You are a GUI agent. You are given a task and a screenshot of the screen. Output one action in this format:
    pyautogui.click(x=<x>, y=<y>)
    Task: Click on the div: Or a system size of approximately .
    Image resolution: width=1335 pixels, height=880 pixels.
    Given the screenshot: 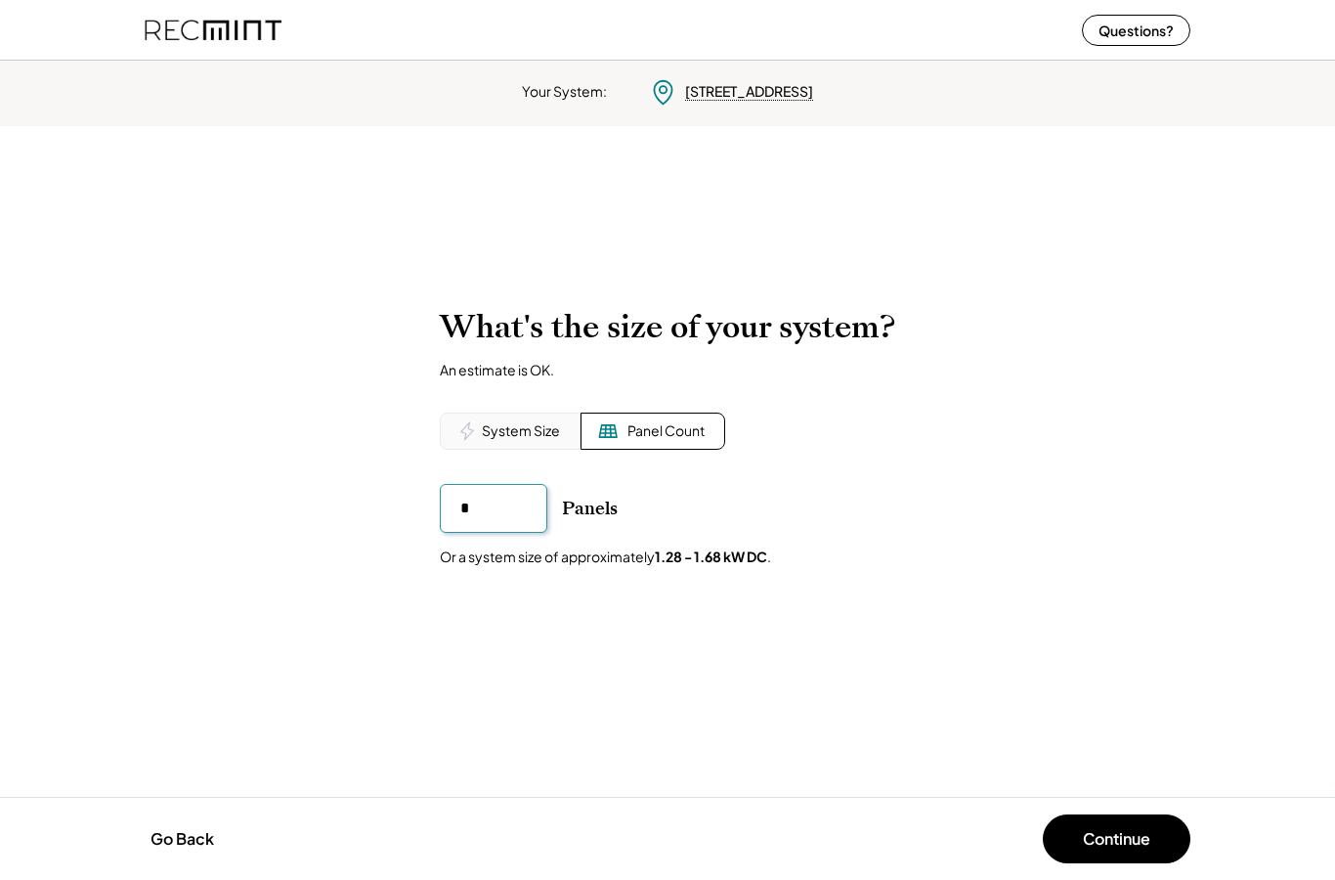 What is the action you would take?
    pyautogui.click(x=605, y=557)
    